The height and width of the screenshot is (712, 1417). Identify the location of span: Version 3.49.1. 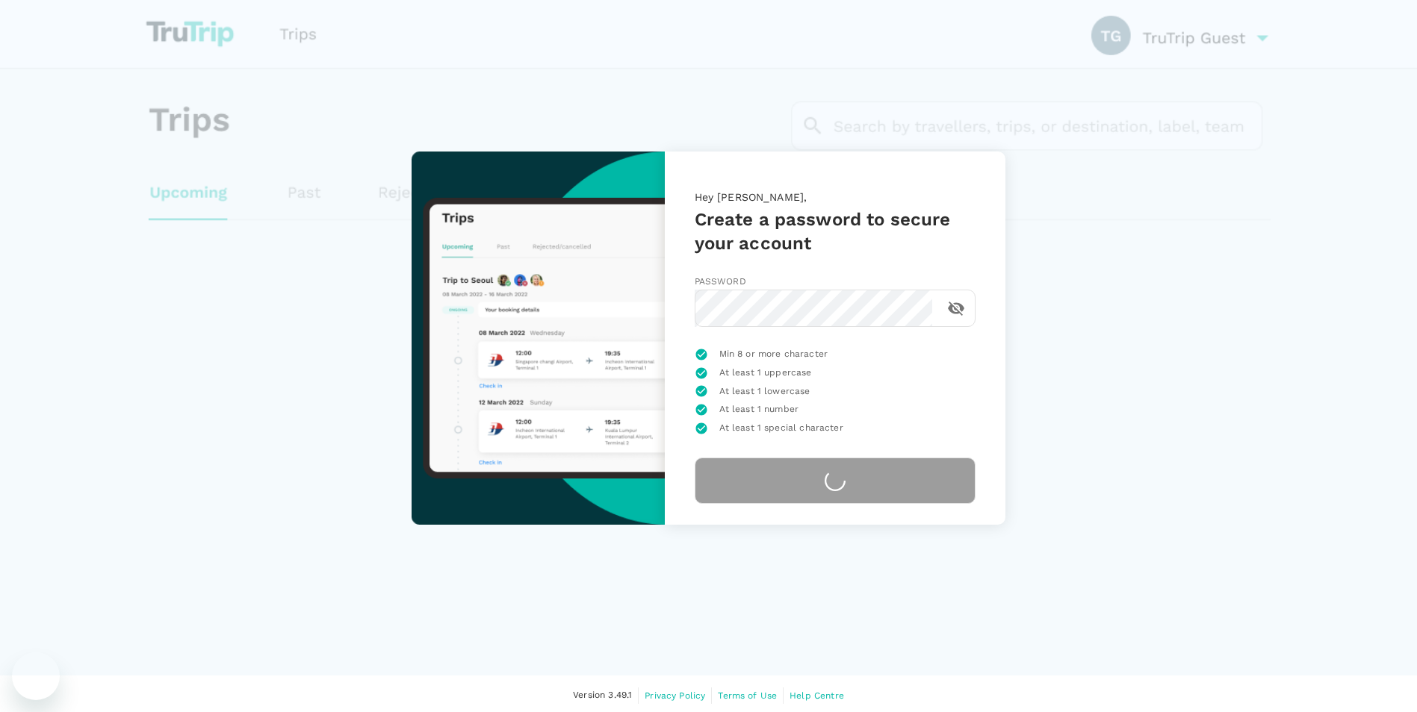
(602, 696).